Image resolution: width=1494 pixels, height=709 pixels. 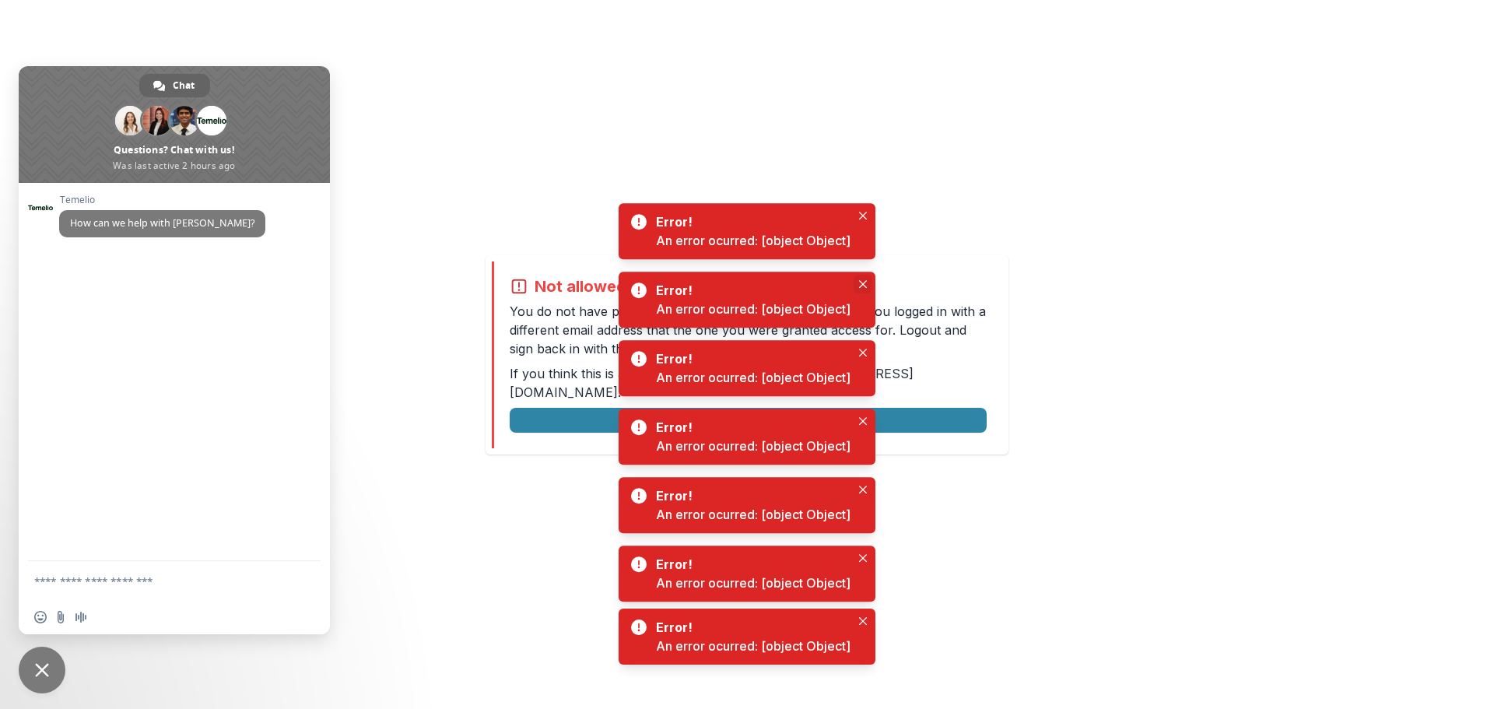 I want to click on span: Temelio, so click(x=162, y=200).